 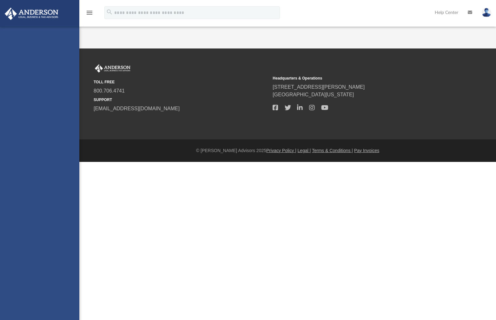 What do you see at coordinates (360, 78) in the screenshot?
I see `small: Headquarters & Operations` at bounding box center [360, 78].